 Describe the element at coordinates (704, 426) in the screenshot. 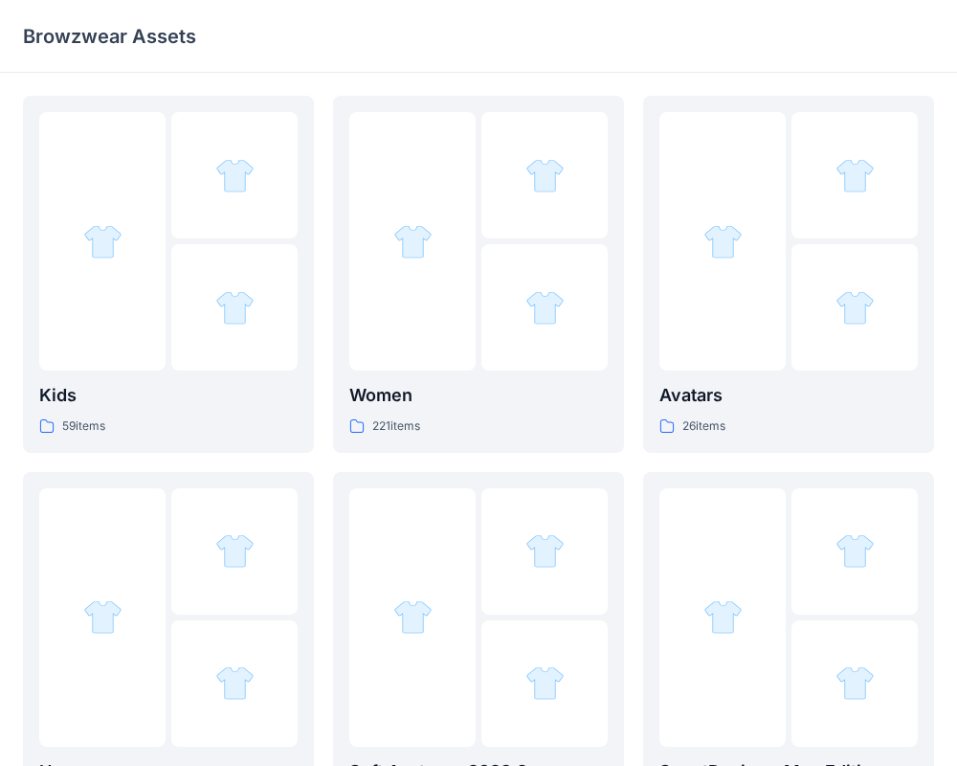

I see `p: 26 items` at that location.